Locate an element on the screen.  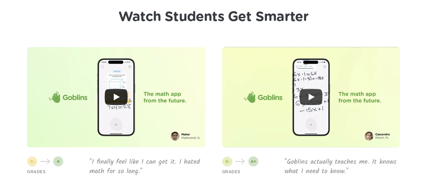
p: "I finally feel like I can get it. I hated math for so long." is located at coordinates (147, 167).